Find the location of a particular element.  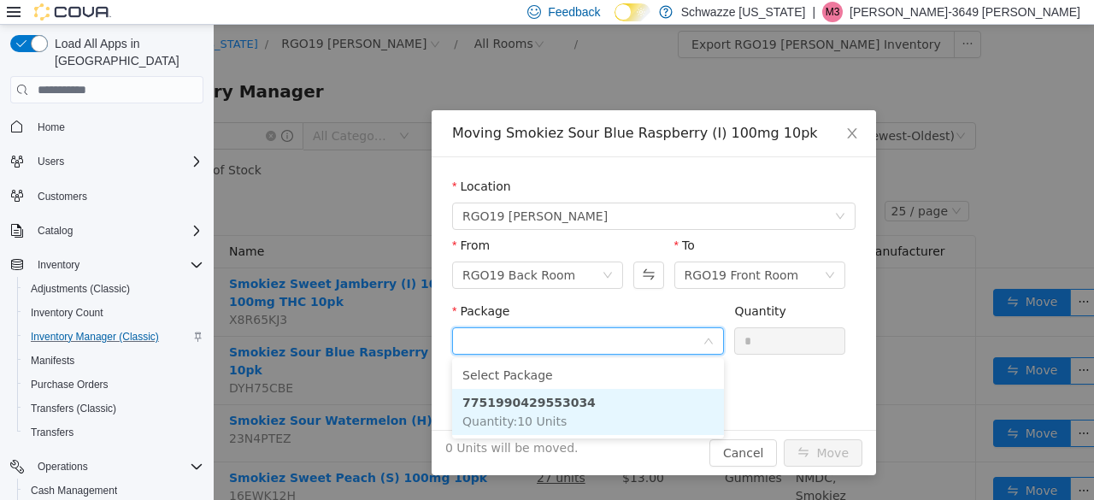

button: Cancel is located at coordinates (529, 428).